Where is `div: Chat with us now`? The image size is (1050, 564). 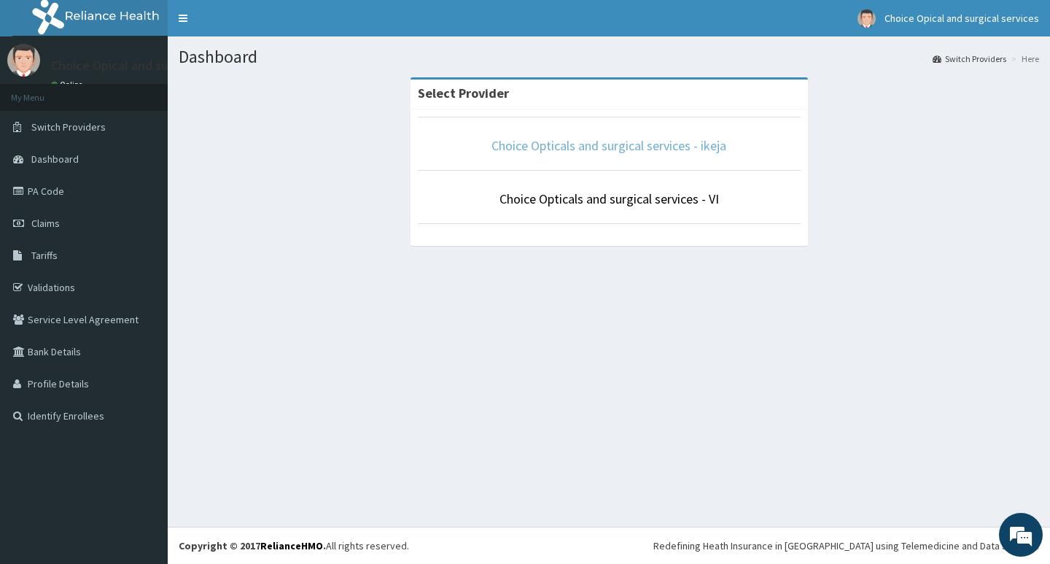 div: Chat with us now is located at coordinates (160, 91).